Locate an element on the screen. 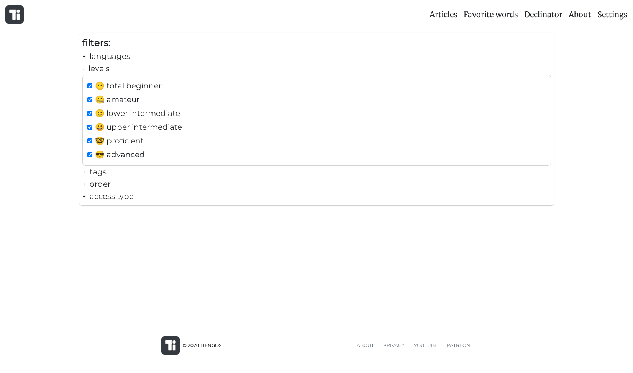 Image resolution: width=633 pixels, height=373 pixels. span: ABOUT is located at coordinates (365, 345).